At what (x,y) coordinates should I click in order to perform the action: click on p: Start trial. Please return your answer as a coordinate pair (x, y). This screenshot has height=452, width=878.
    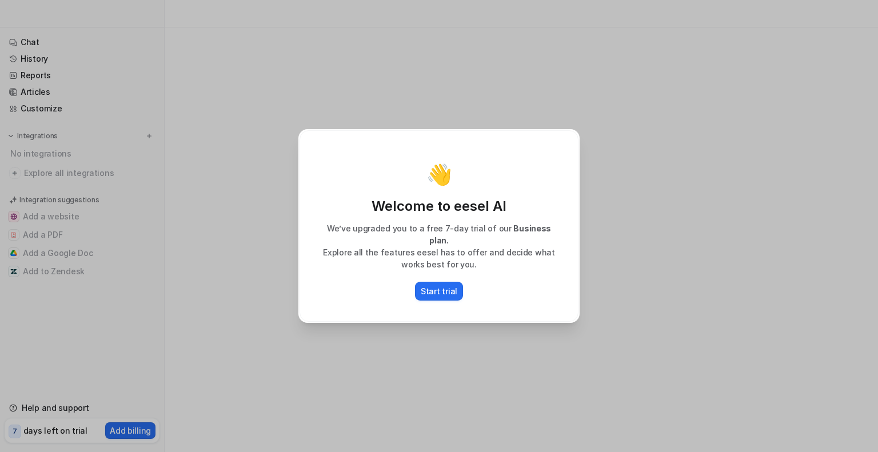
    Looking at the image, I should click on (439, 291).